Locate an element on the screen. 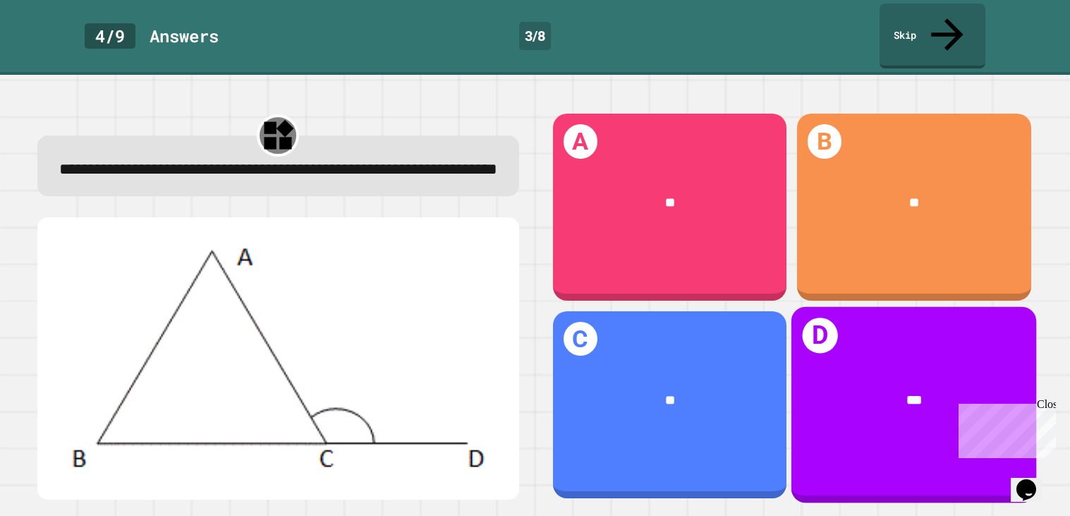  h1: C is located at coordinates (580, 339).